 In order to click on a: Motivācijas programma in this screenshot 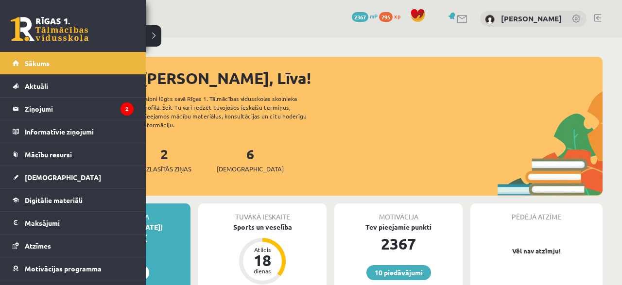, I will do `click(73, 269)`.